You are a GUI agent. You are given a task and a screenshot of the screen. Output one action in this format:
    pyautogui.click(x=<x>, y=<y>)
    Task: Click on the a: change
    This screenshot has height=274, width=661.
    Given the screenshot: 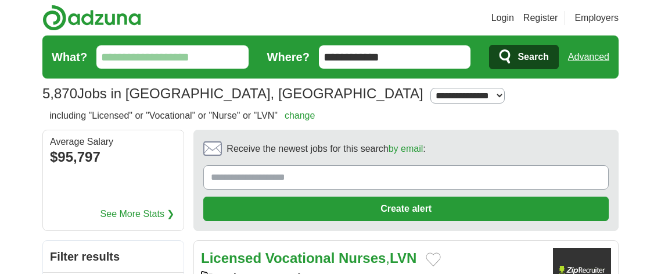 What is the action you would take?
    pyautogui.click(x=300, y=115)
    